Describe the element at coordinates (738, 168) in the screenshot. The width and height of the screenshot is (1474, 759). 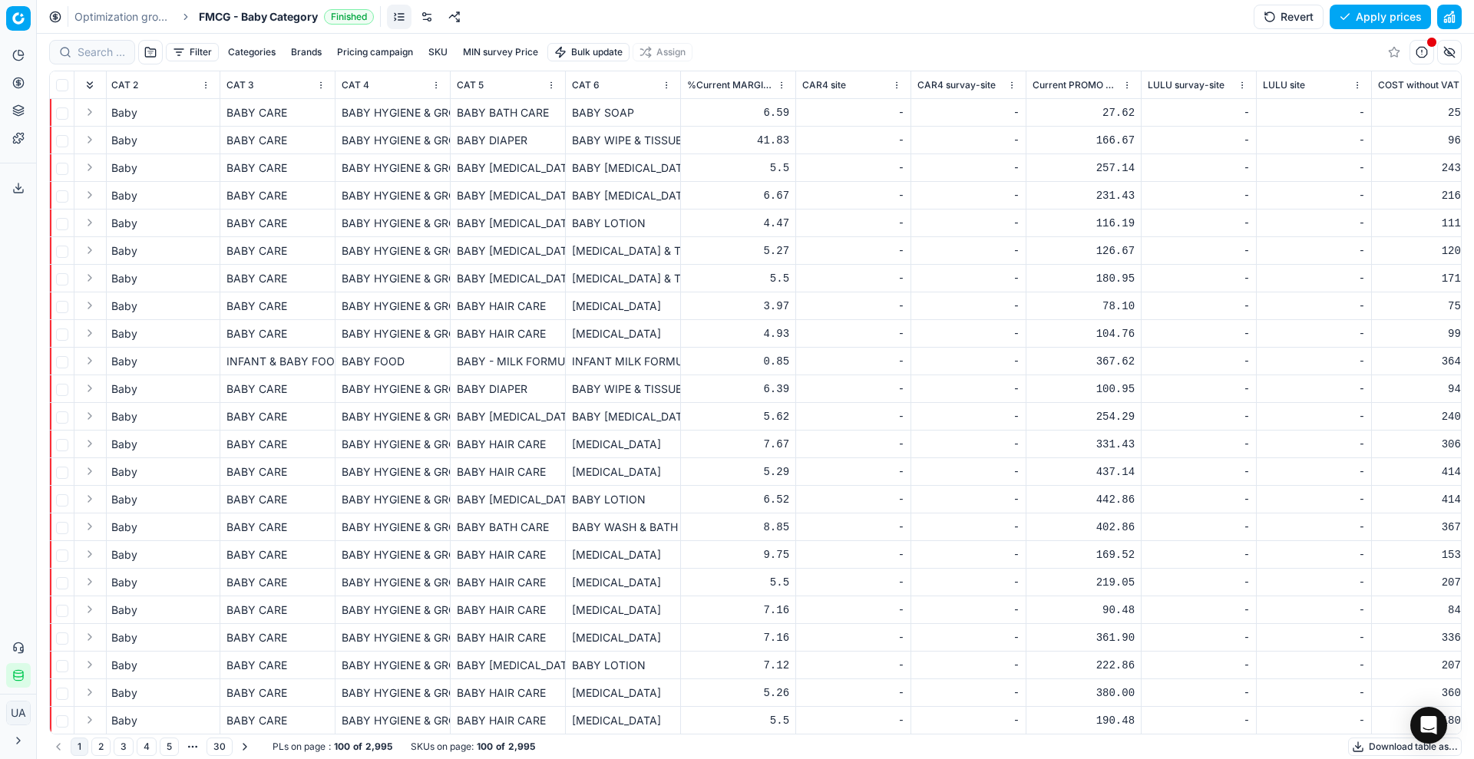
I see `div: 5.5` at that location.